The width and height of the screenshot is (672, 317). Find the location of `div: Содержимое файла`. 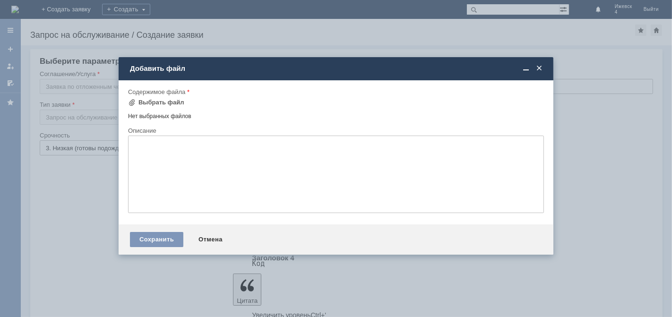

div: Содержимое файла is located at coordinates (335, 92).